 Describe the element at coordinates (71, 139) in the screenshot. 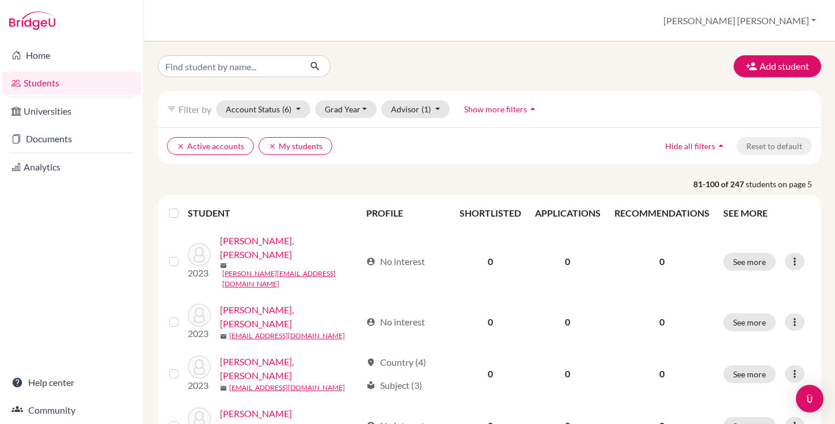

I see `a: Documents` at that location.